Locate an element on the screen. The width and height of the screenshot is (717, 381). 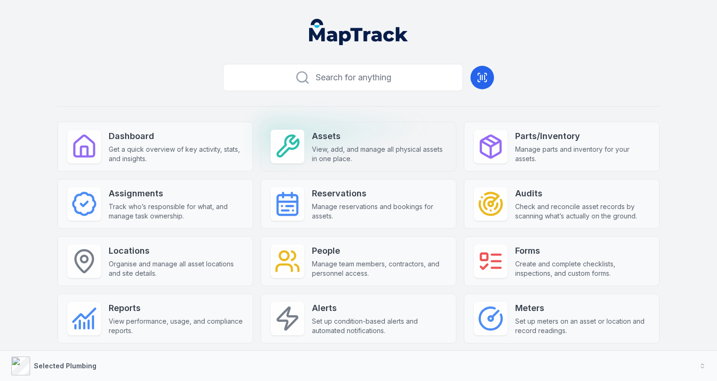
strong: Audits is located at coordinates (582, 194).